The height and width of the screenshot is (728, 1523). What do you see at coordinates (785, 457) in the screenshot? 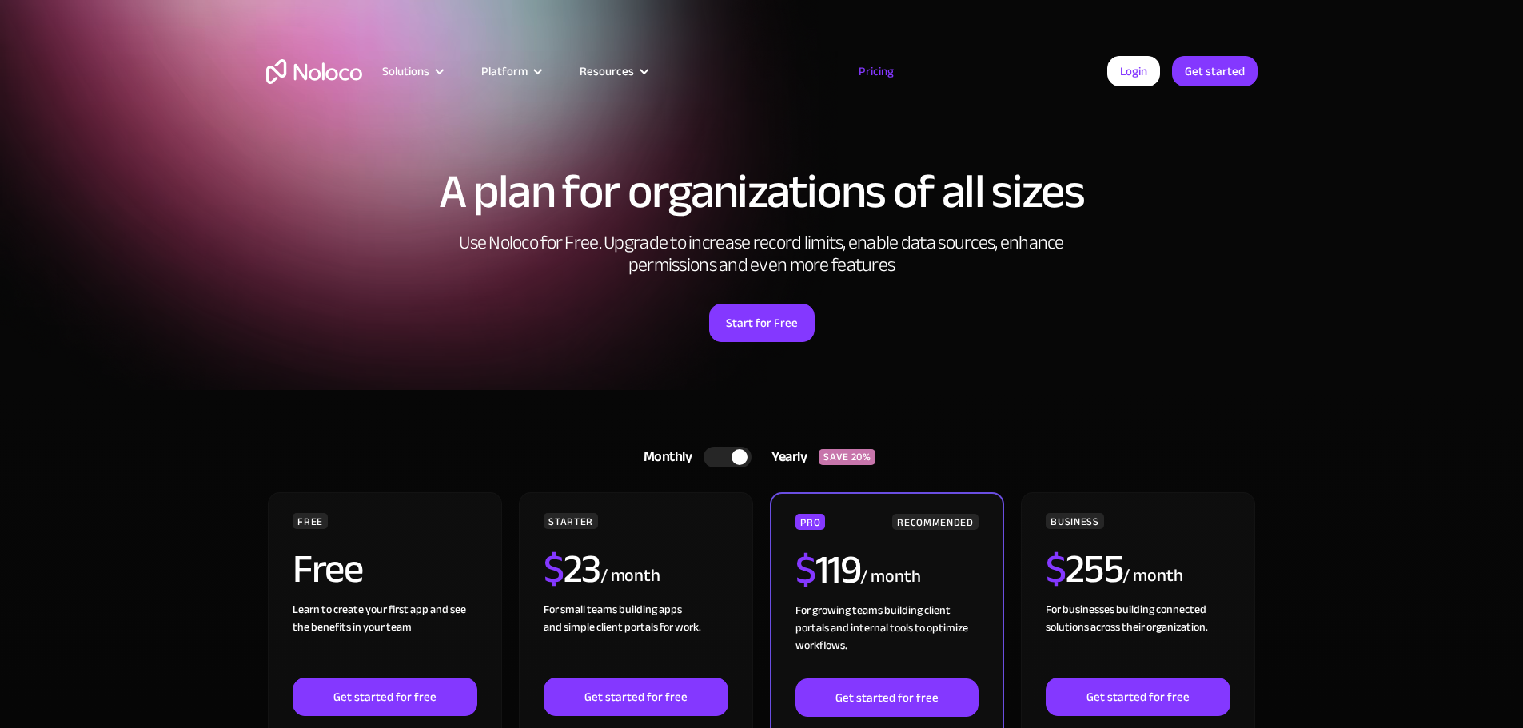
I see `div: Yearly` at bounding box center [785, 457].